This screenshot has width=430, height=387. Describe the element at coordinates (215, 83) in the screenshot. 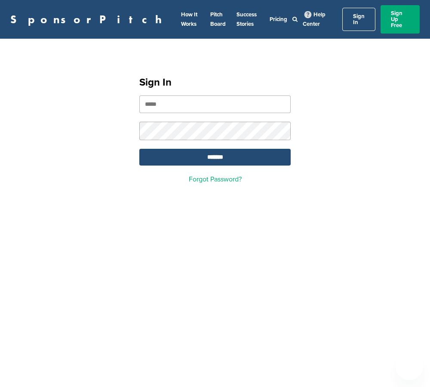

I see `h1: Sign In` at that location.